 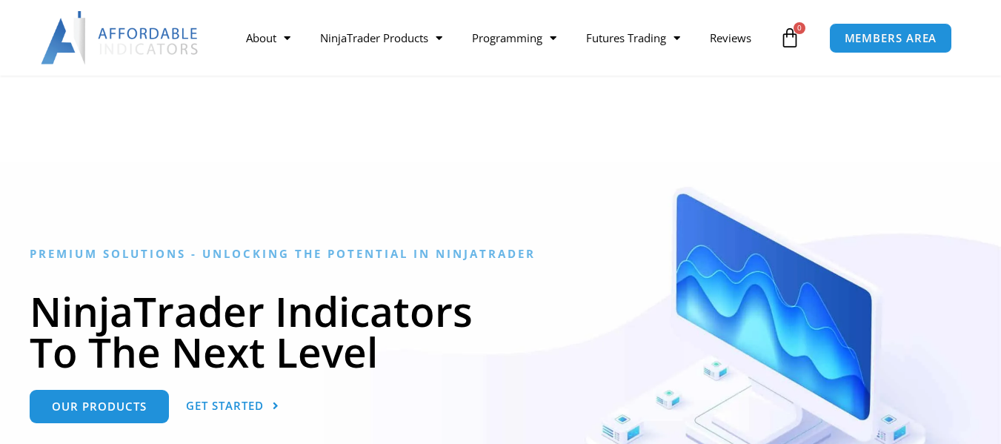 What do you see at coordinates (120, 38) in the screenshot?
I see `img: LogoAI | Affordable Indicators – NinjaTrader` at bounding box center [120, 38].